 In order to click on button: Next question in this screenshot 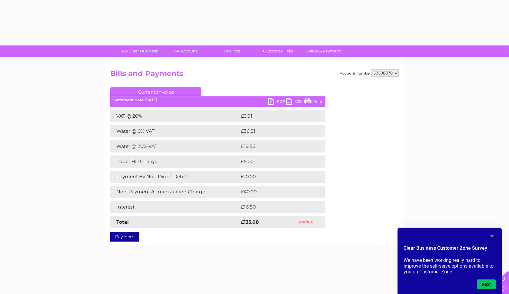, I will do `click(486, 284)`.